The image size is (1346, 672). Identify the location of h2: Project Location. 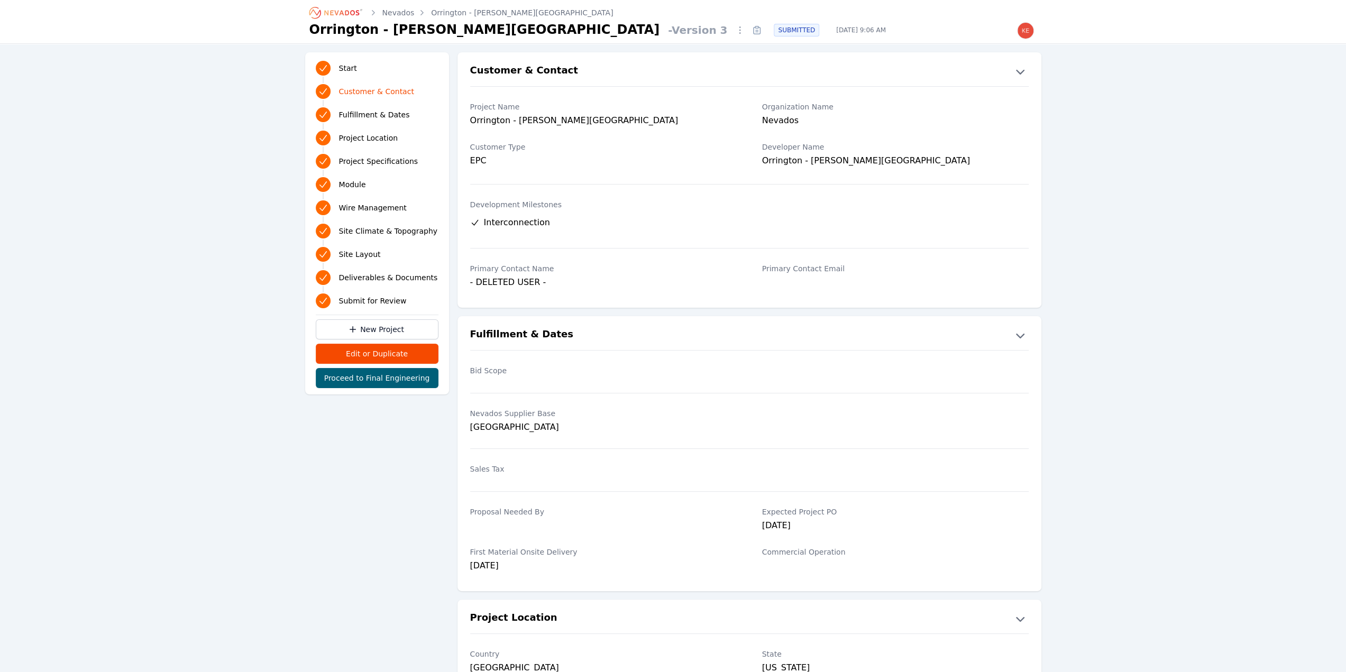
(514, 619).